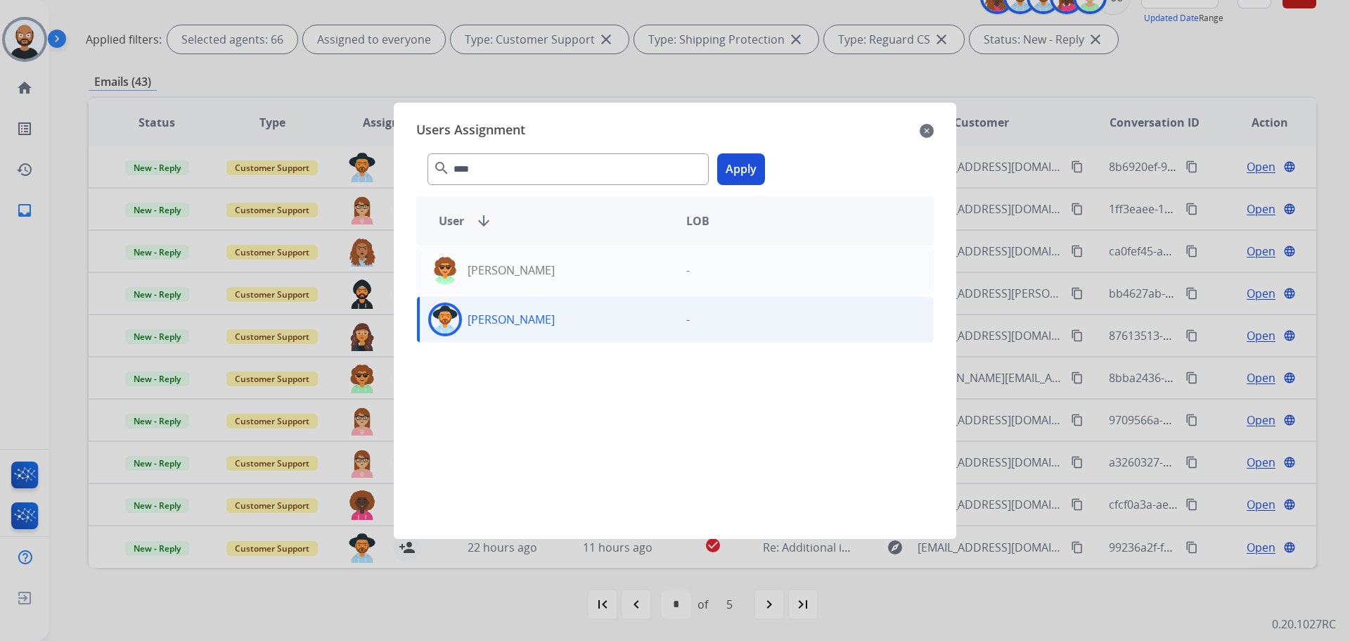  What do you see at coordinates (698, 221) in the screenshot?
I see `span: LOB` at bounding box center [698, 221].